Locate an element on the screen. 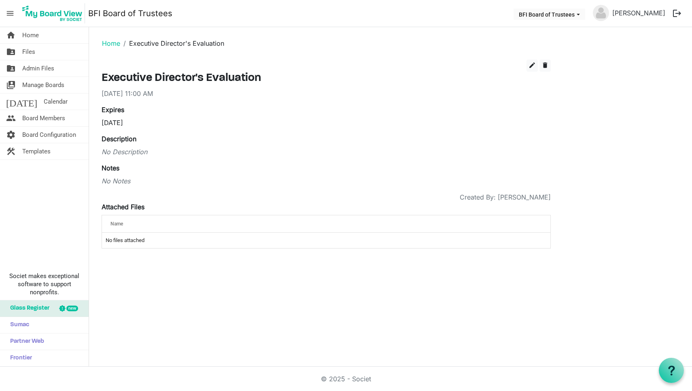 Image resolution: width=692 pixels, height=391 pixels. span: Templates is located at coordinates (36, 151).